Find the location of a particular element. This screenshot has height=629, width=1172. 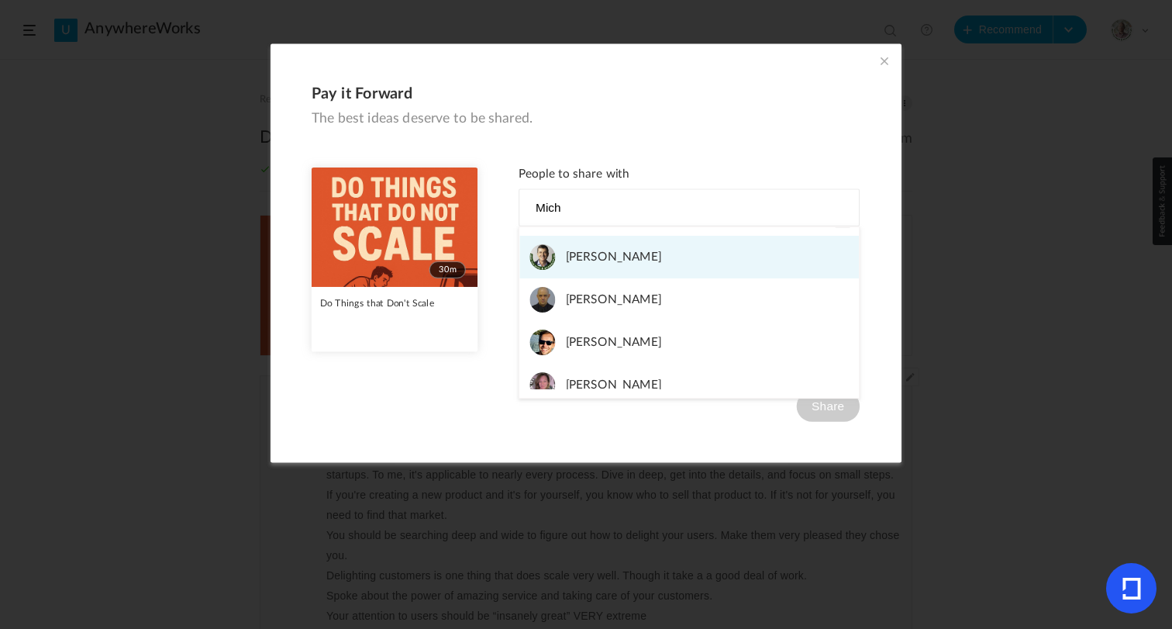

img: michael-profile-gybnam.png is located at coordinates (542, 257).